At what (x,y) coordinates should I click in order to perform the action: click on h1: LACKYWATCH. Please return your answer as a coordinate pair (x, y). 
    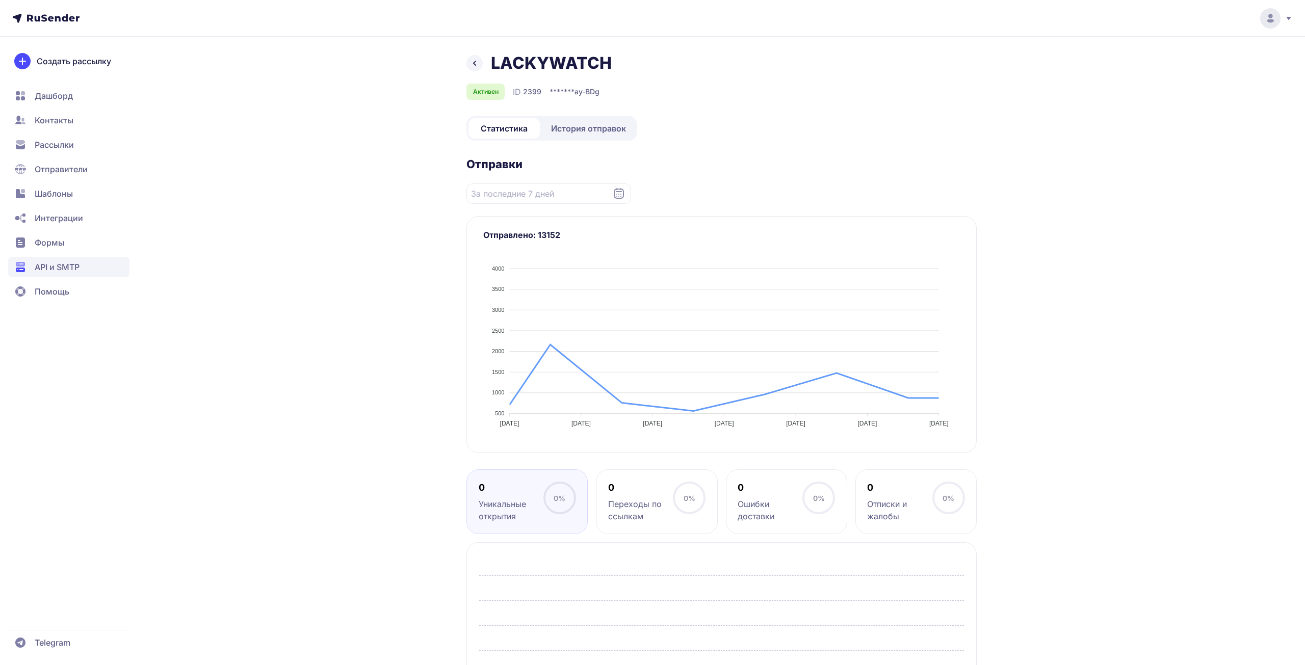
    Looking at the image, I should click on (551, 63).